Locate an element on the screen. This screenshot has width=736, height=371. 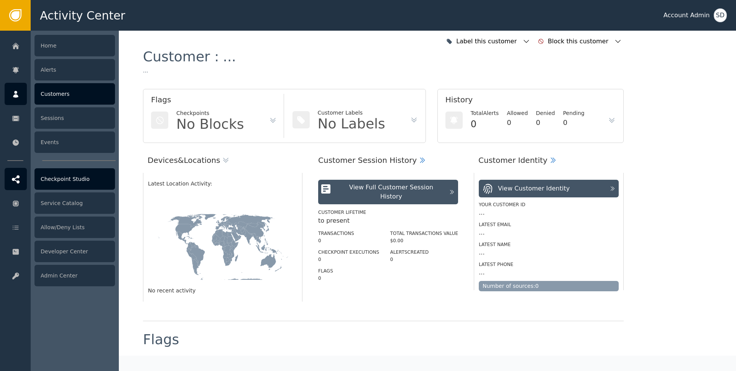
div: Block this customer is located at coordinates (579, 41).